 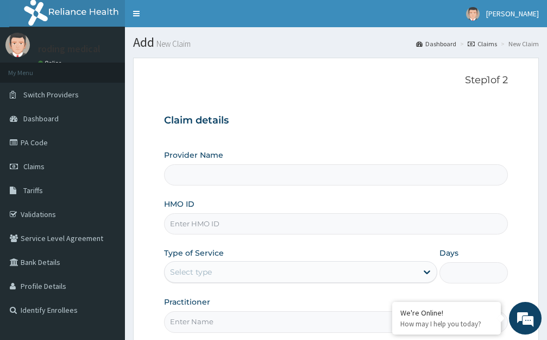 What do you see at coordinates (172, 43) in the screenshot?
I see `small: New Claim` at bounding box center [172, 43].